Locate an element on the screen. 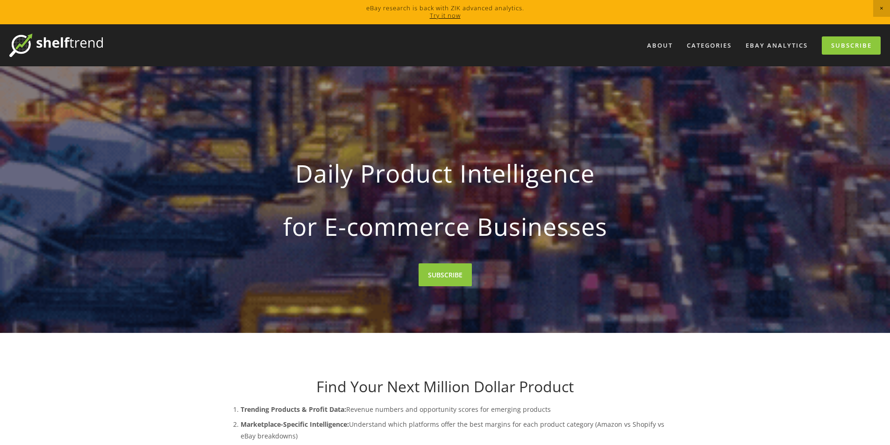 The width and height of the screenshot is (890, 445). a: Try it now is located at coordinates (445, 15).